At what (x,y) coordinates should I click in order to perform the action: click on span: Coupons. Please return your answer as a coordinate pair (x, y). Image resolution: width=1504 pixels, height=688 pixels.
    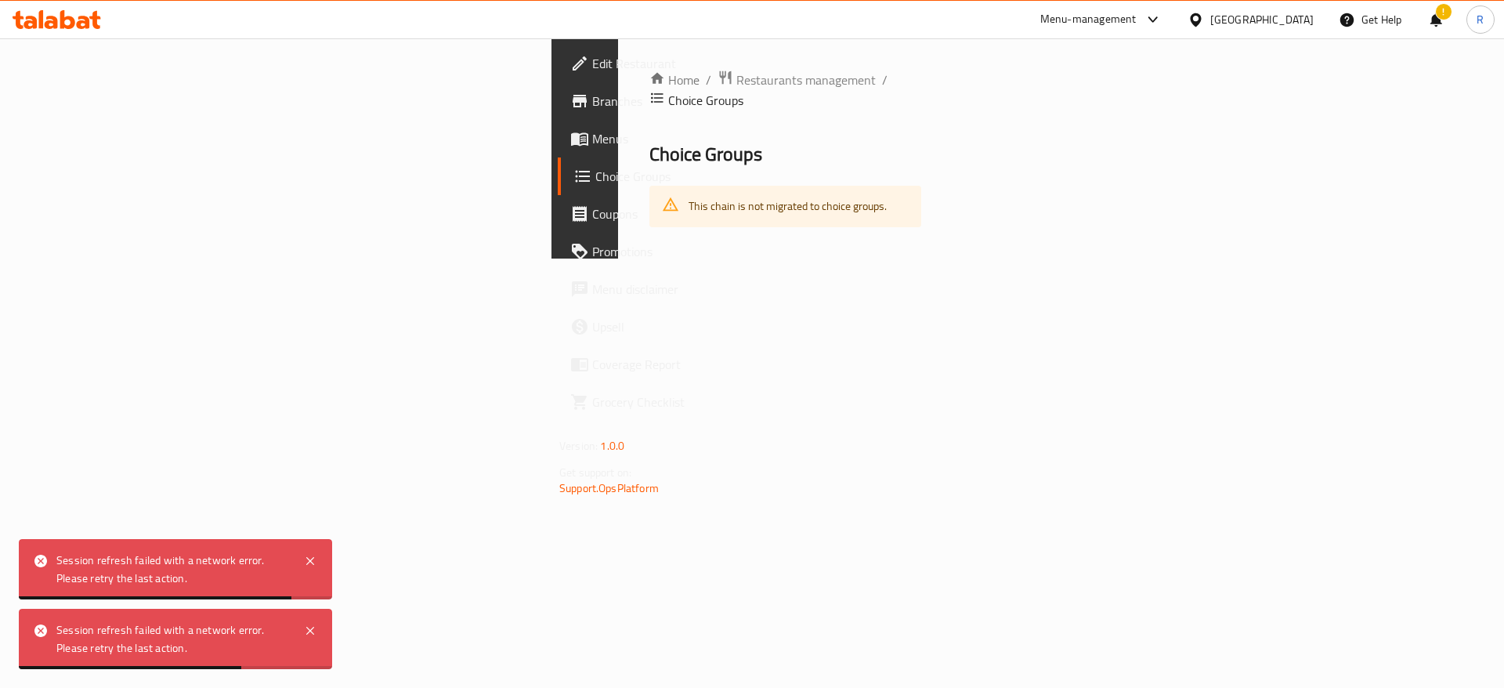
    Looking at the image, I should click on (691, 214).